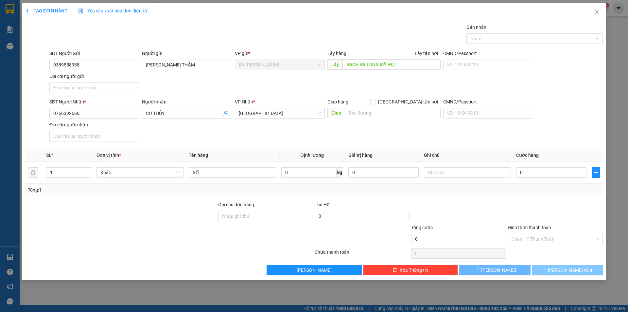 This screenshot has height=312, width=628. I want to click on label: Gán nhãn, so click(476, 27).